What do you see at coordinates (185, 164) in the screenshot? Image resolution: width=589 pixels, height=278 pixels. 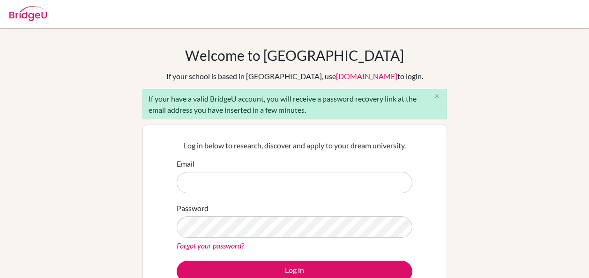 I see `label: Email` at bounding box center [185, 164].